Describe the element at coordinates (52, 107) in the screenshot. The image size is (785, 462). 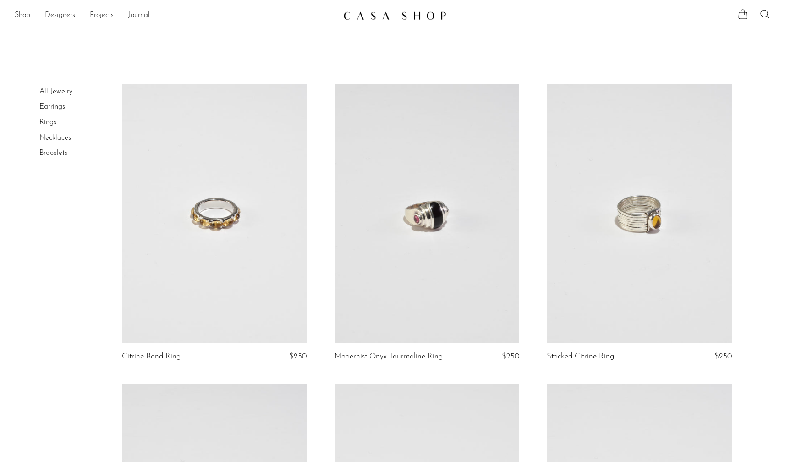
I see `a: Earrings` at that location.